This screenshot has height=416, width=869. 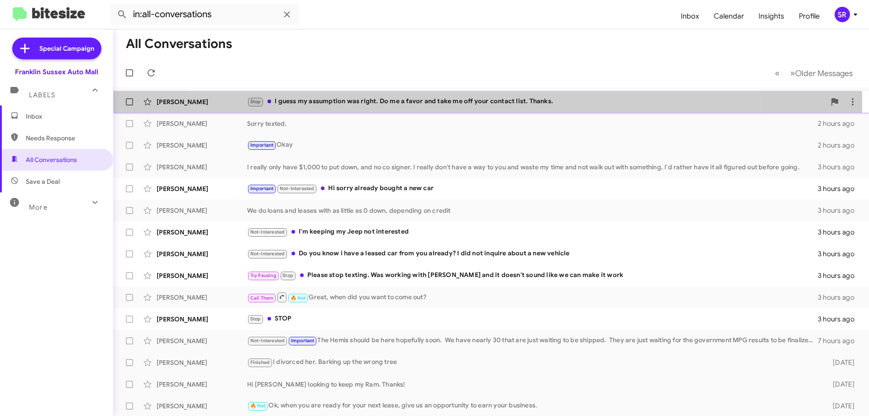 What do you see at coordinates (772, 16) in the screenshot?
I see `a: Insights` at bounding box center [772, 16].